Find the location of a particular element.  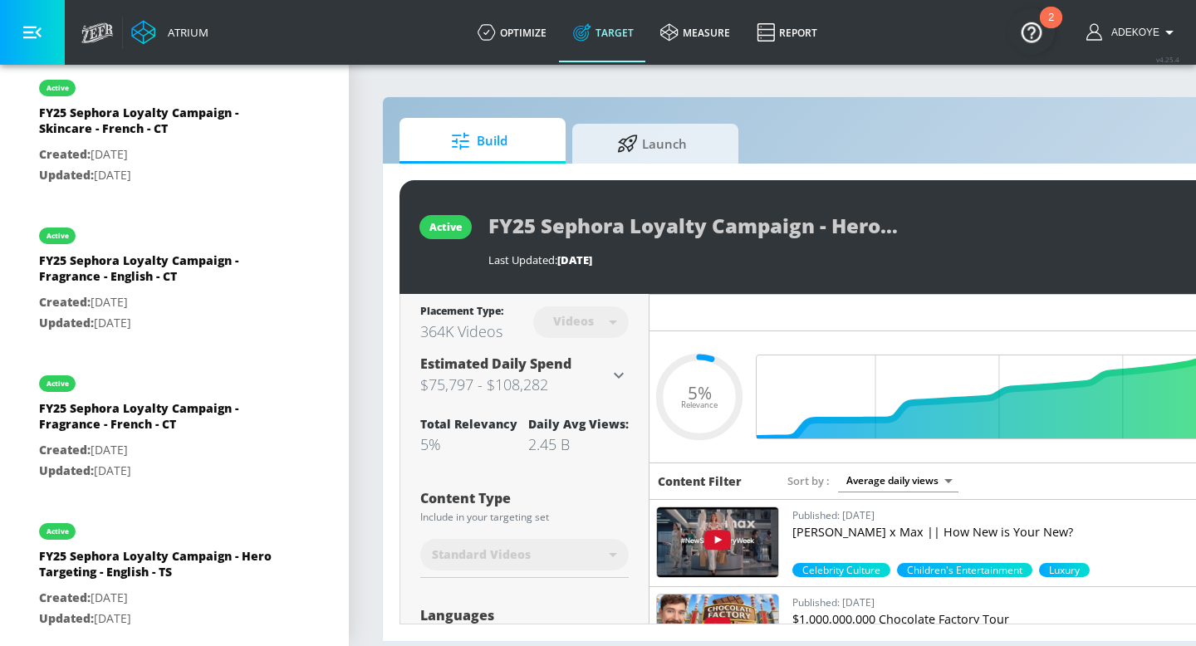

div: 364K Videos is located at coordinates (462, 331).